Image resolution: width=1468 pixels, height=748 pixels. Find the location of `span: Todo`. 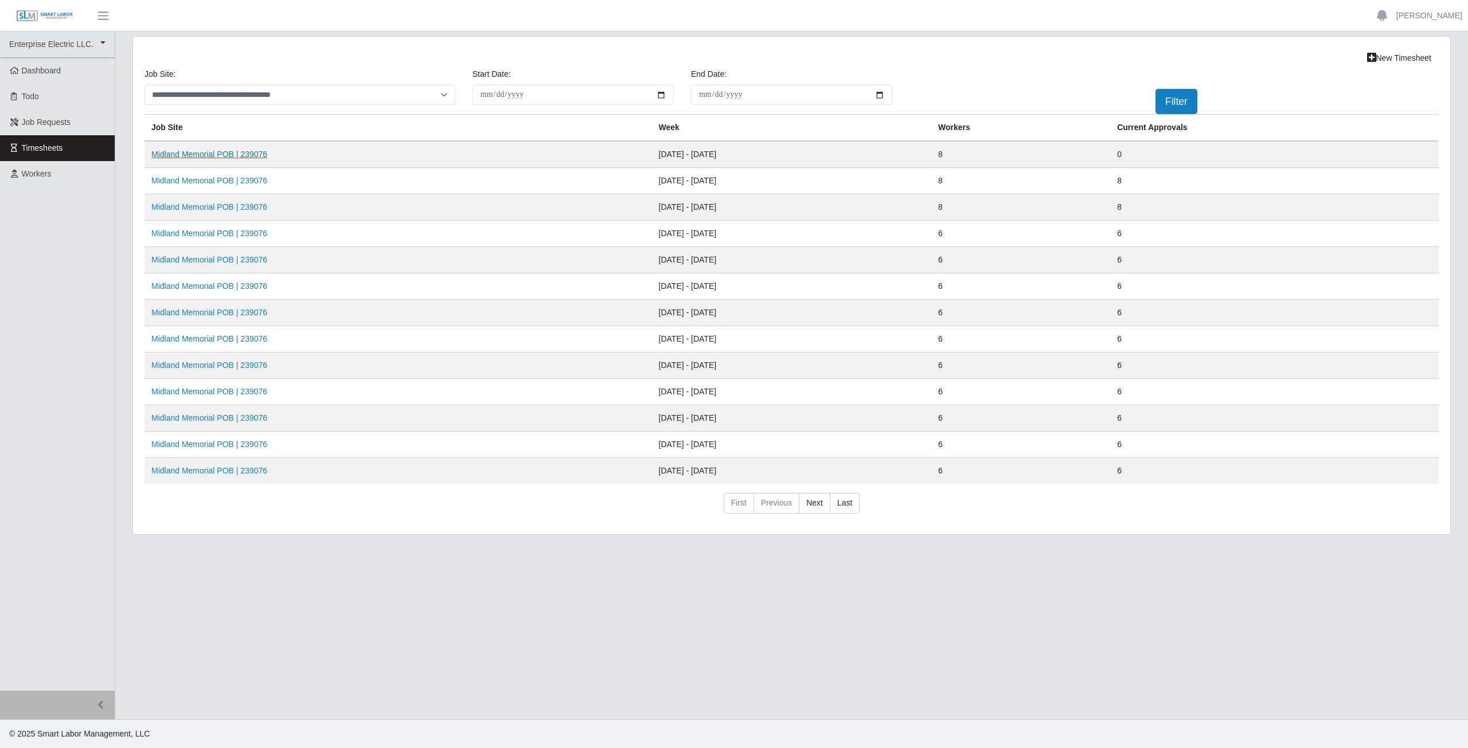

span: Todo is located at coordinates (30, 96).